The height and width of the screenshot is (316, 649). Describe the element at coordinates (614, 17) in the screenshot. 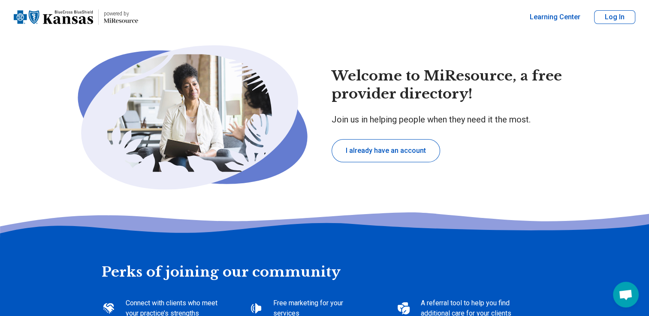

I see `button: Log In` at that location.